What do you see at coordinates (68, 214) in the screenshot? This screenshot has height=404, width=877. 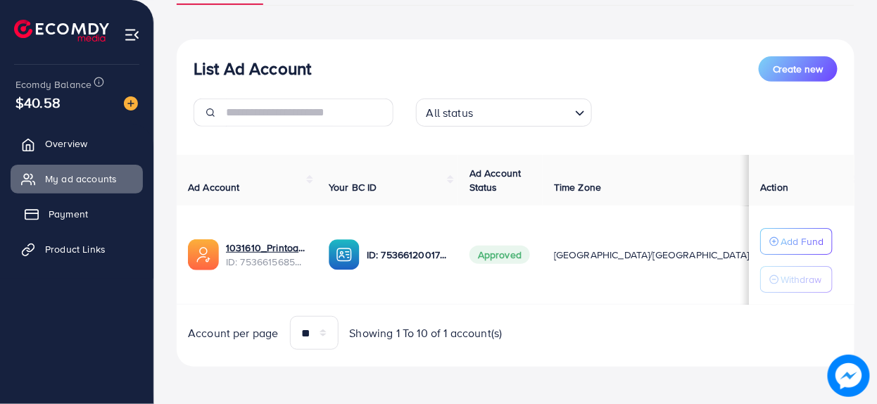 I see `span: Payment` at bounding box center [68, 214].